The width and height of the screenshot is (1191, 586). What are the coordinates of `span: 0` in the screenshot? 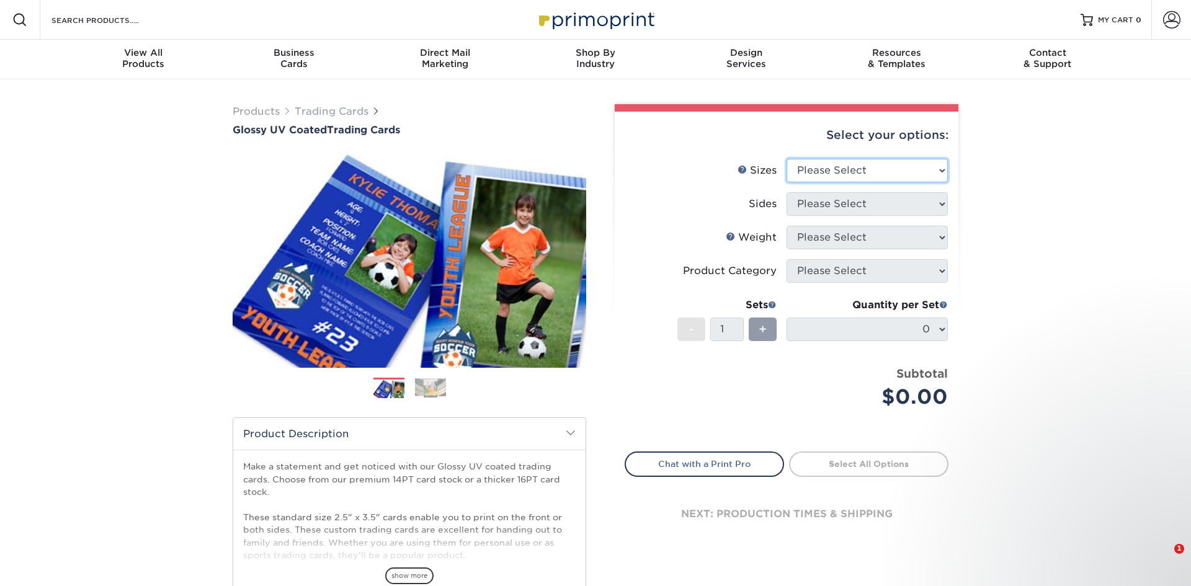 It's located at (1138, 20).